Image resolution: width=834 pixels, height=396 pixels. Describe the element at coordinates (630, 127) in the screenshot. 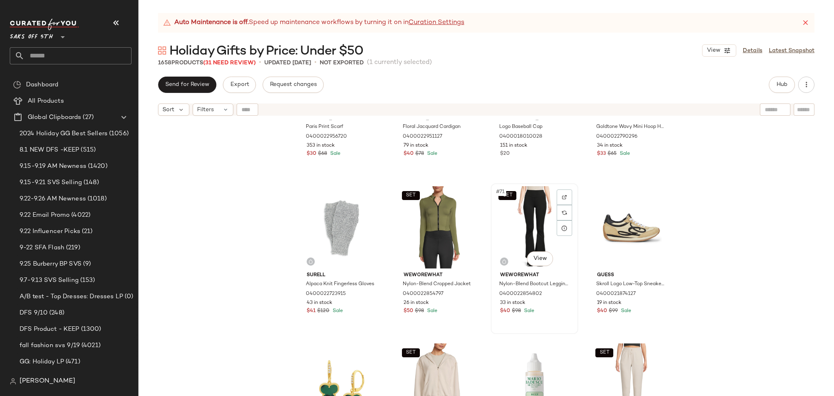

I see `span: Goldtone Wavy Mini Hoop Huggie Earrings` at that location.